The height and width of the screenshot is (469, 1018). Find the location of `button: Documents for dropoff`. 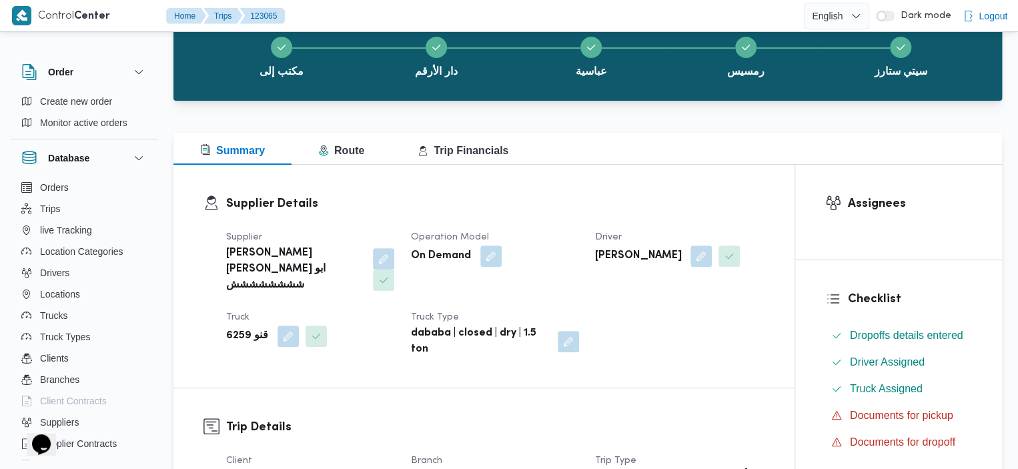

button: Documents for dropoff is located at coordinates (899, 442).